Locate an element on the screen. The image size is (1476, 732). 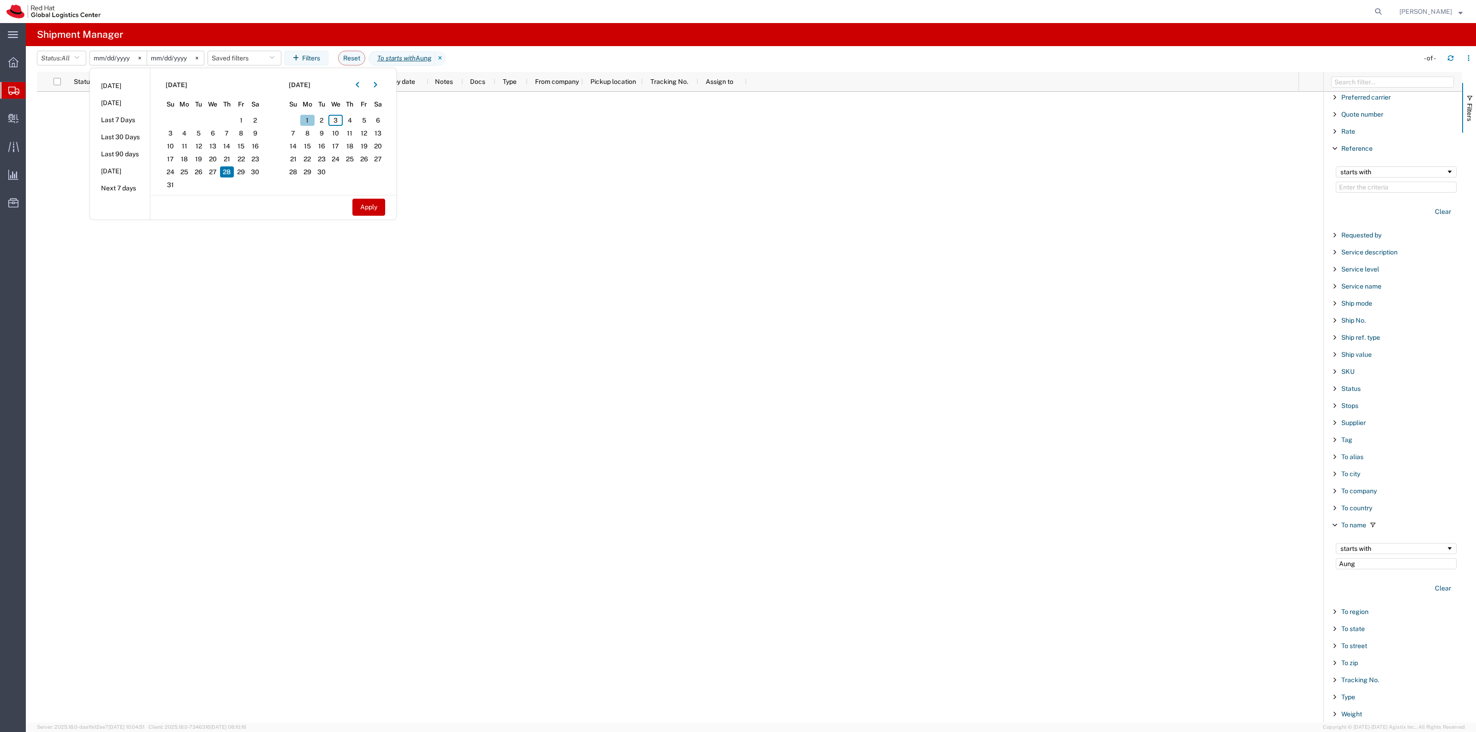
span: Reference is located at coordinates (1357, 149).